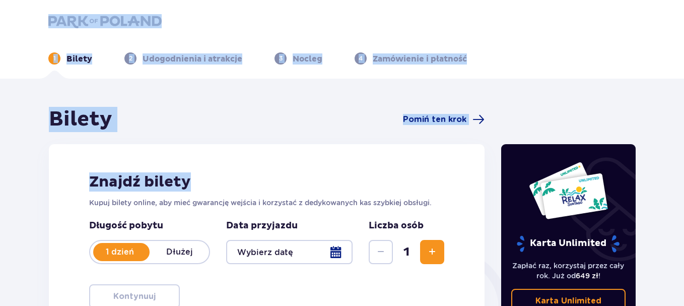  What do you see at coordinates (79, 59) in the screenshot?
I see `p: Bilety` at bounding box center [79, 59].